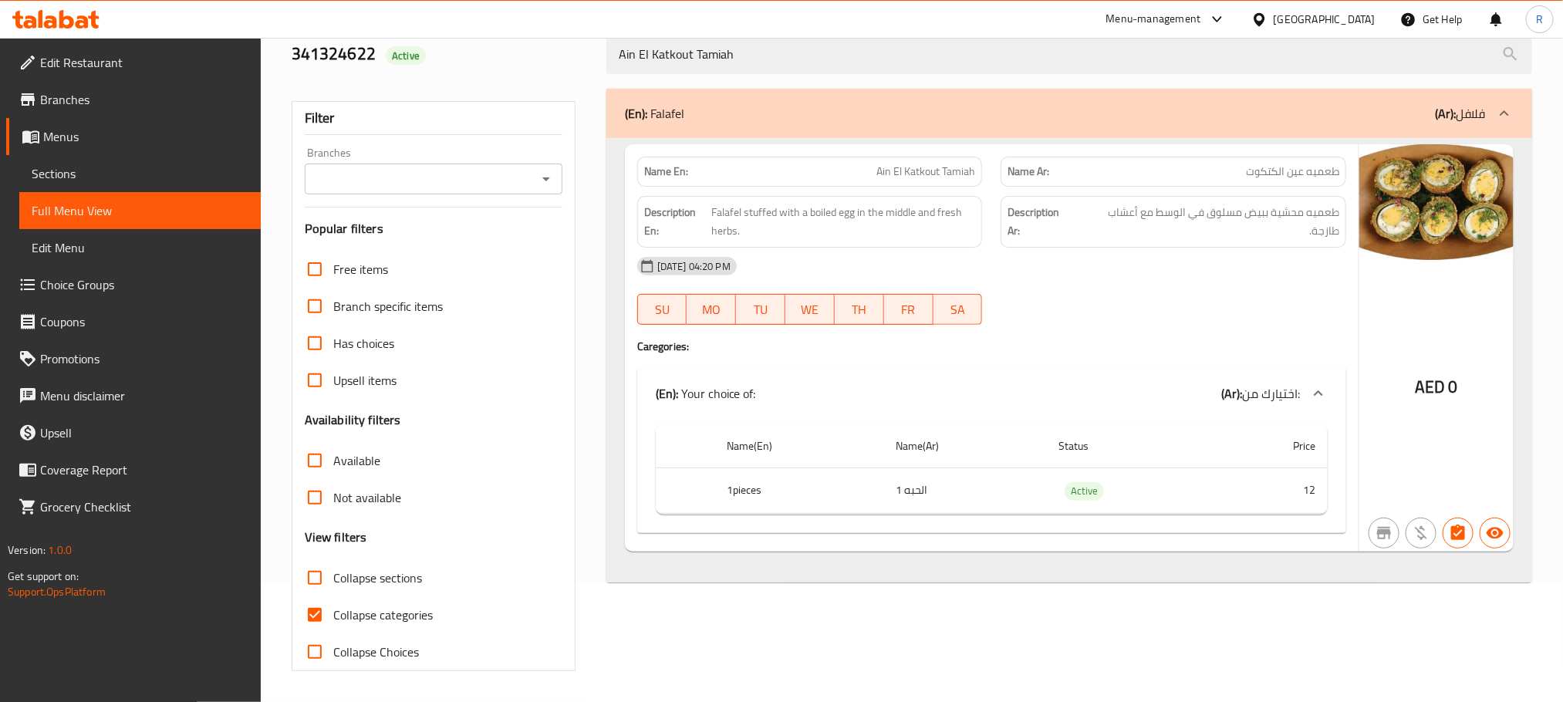 This screenshot has width=1563, height=702. What do you see at coordinates (1069, 54) in the screenshot?
I see `input: search` at bounding box center [1069, 54].